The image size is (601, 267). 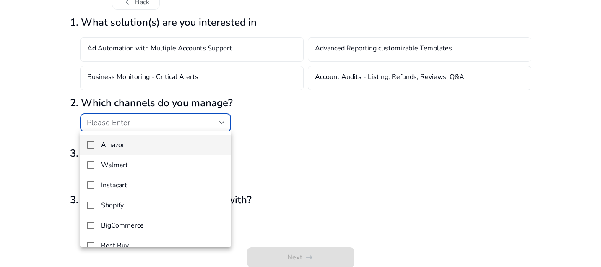 I want to click on h4: BigCommerce, so click(x=122, y=225).